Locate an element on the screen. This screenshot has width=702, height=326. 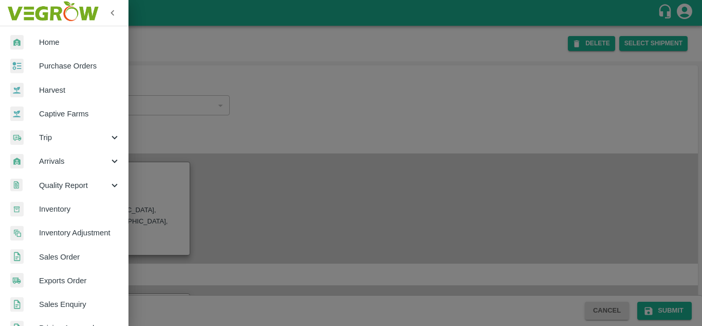
span: Captive Farms is located at coordinates (80, 114).